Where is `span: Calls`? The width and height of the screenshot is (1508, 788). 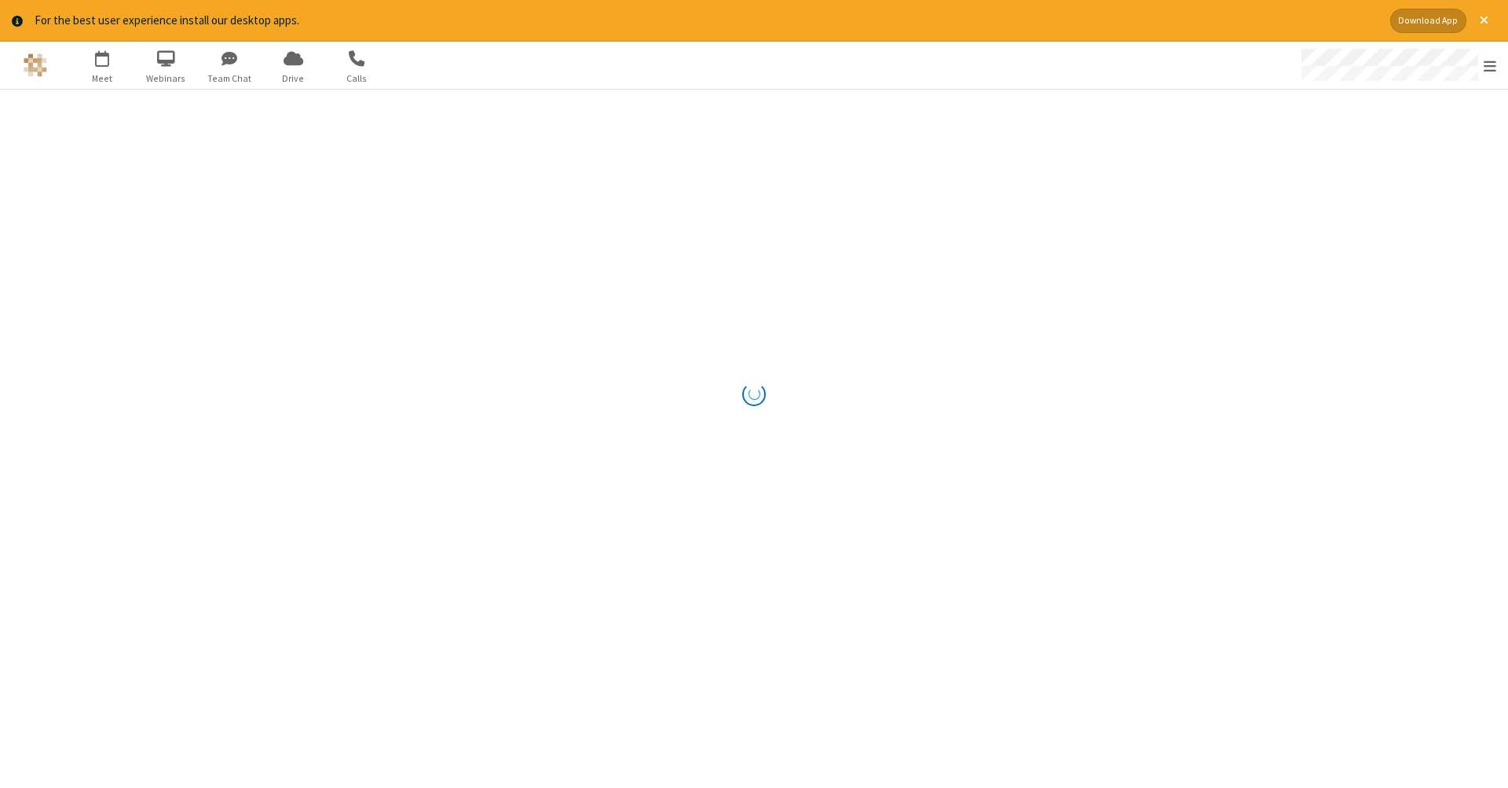
span: Calls is located at coordinates (357, 79).